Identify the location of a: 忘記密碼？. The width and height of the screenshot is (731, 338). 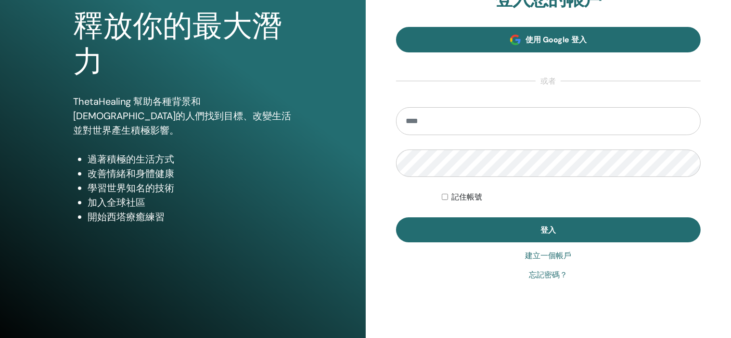
(548, 275).